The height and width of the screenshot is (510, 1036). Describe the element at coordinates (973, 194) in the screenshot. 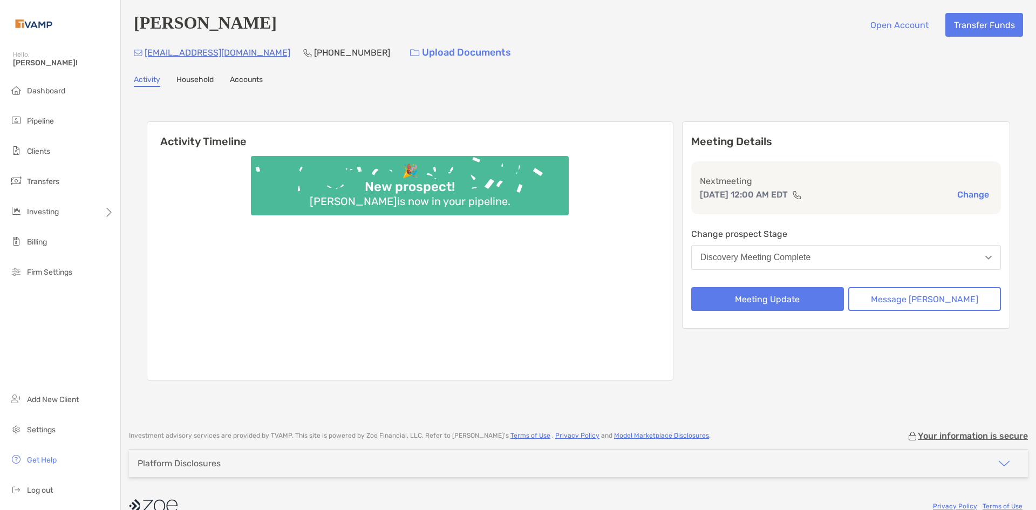

I see `button: Change` at that location.